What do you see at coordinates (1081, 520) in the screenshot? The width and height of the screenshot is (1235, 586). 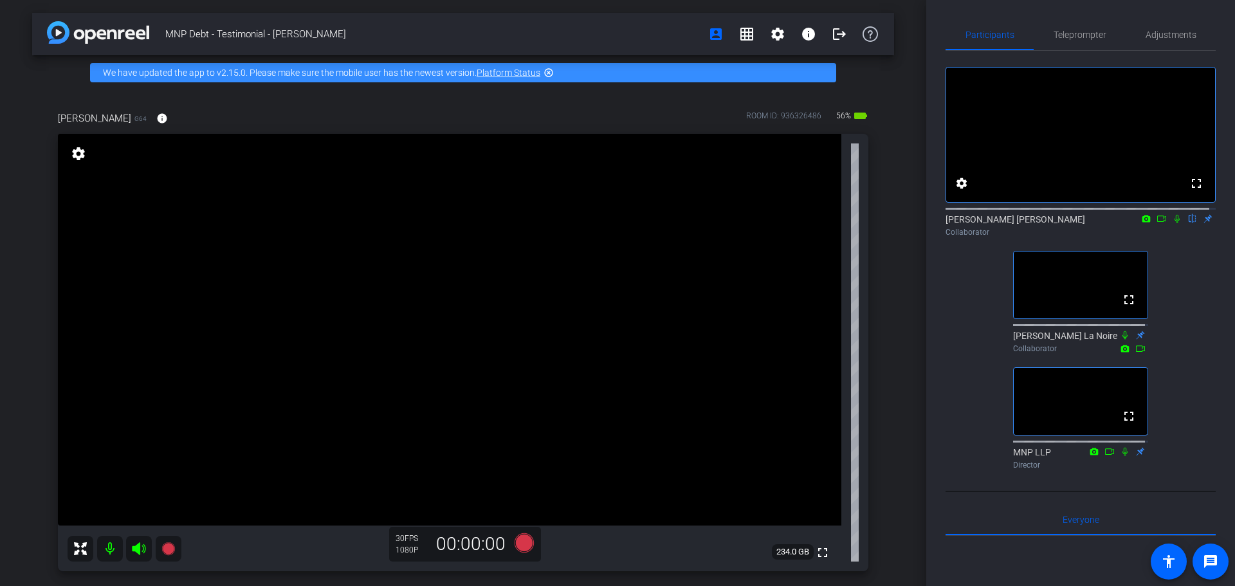 I see `span: Everyone` at bounding box center [1081, 520].